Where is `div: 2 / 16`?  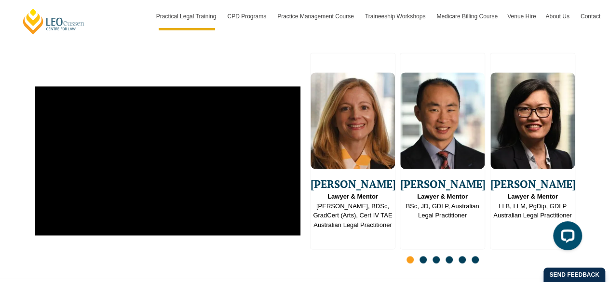 div: 2 / 16 is located at coordinates (442, 151).